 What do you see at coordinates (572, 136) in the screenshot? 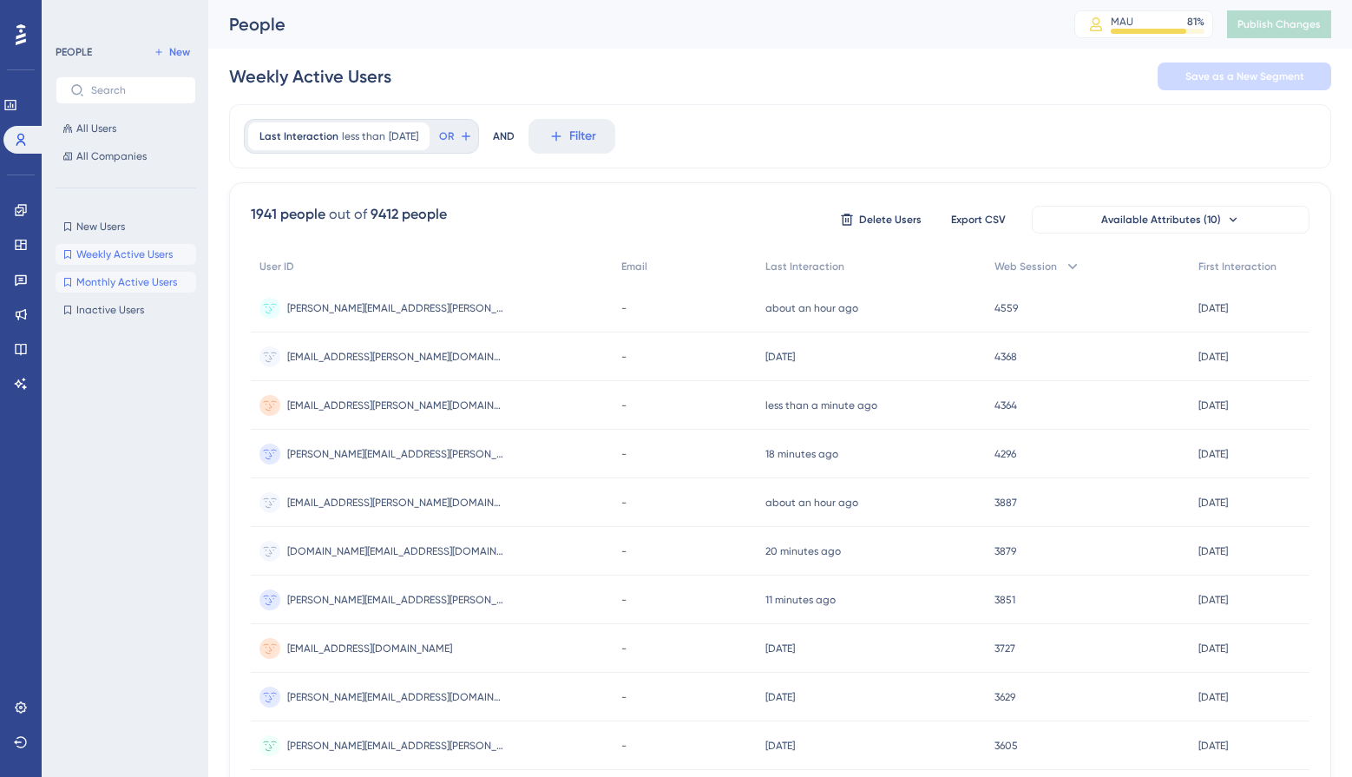
I see `button: Filter` at bounding box center [572, 136].